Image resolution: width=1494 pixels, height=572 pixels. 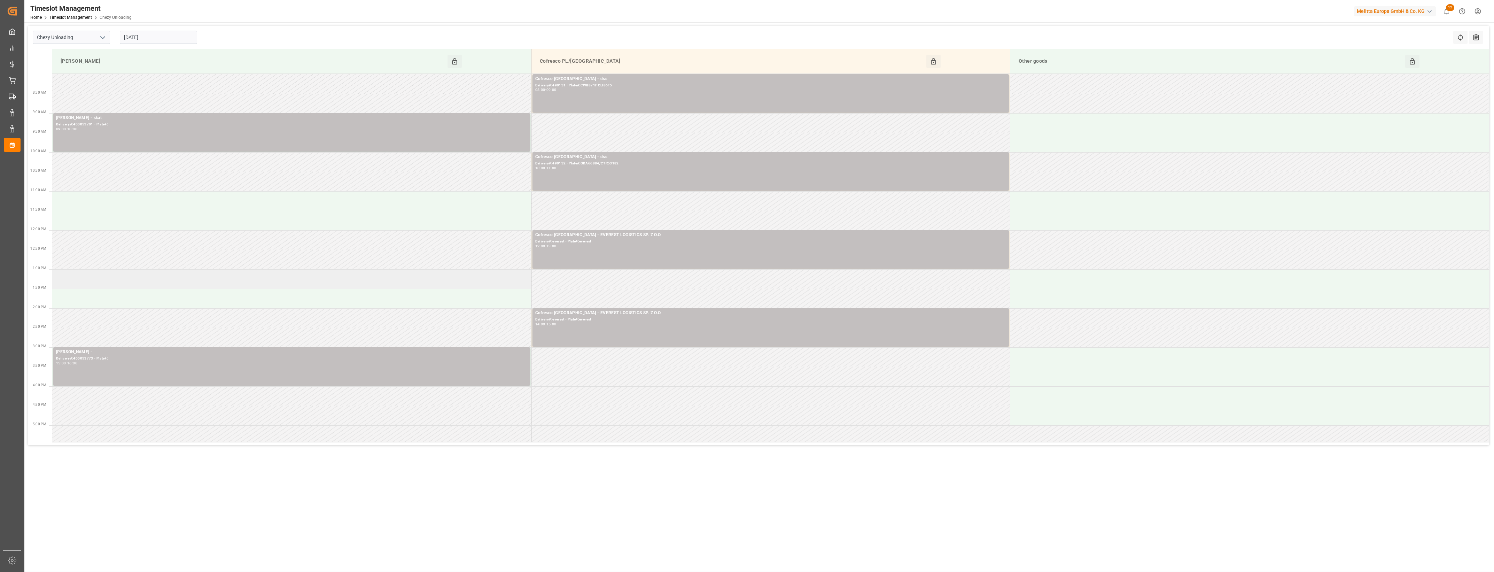 I want to click on div: Timeslot Management, so click(x=81, y=8).